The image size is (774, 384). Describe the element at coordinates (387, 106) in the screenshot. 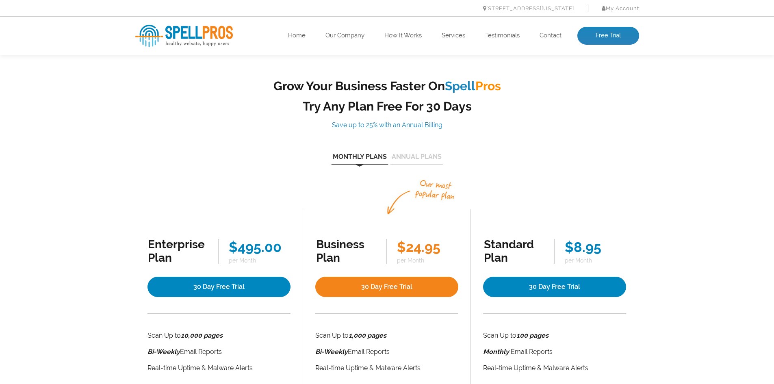

I see `h2: Try Any Plan Free For 30 Days` at that location.